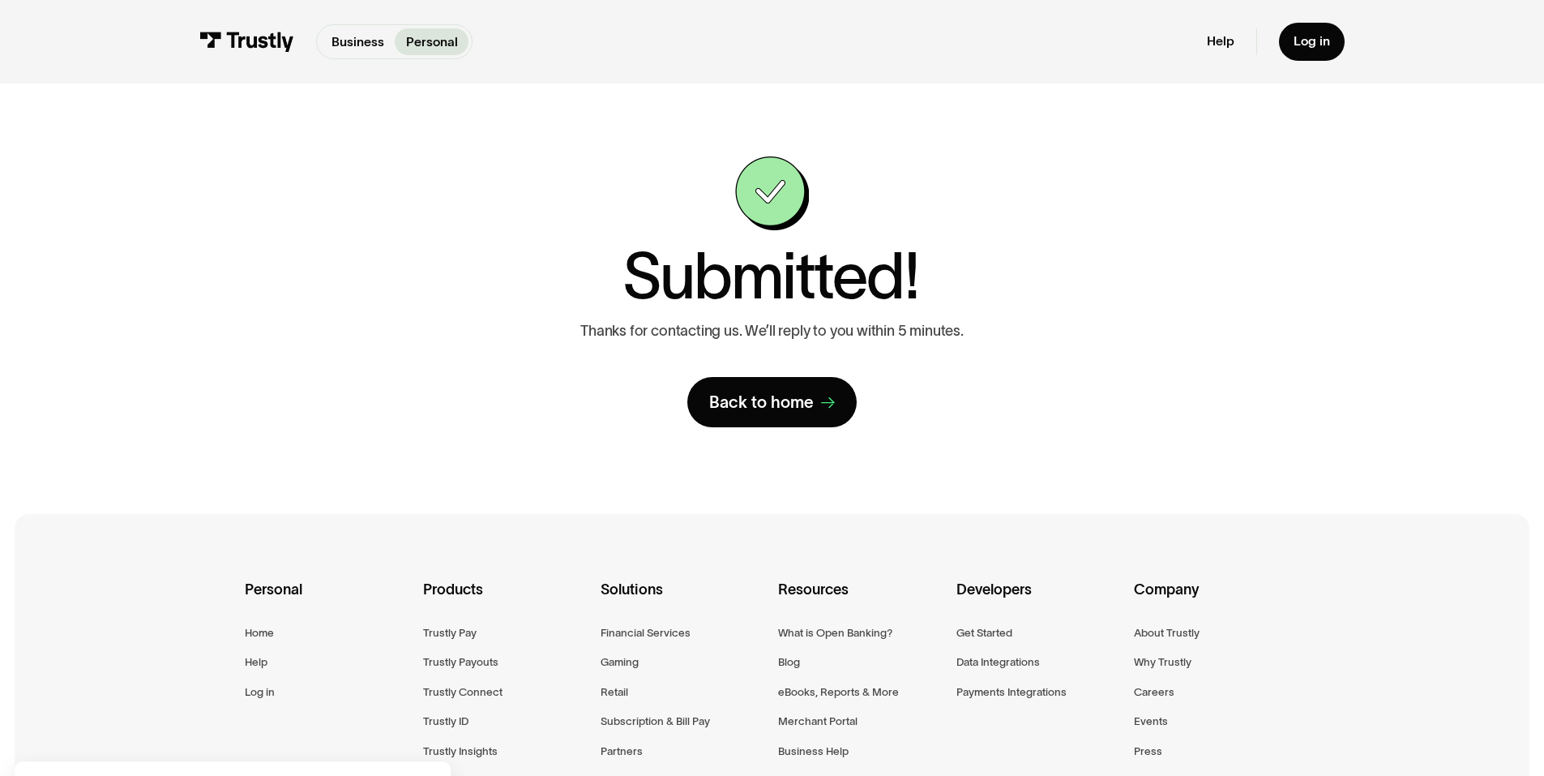 The height and width of the screenshot is (776, 1544). Describe the element at coordinates (835, 632) in the screenshot. I see `a: What is Open Banking?` at that location.